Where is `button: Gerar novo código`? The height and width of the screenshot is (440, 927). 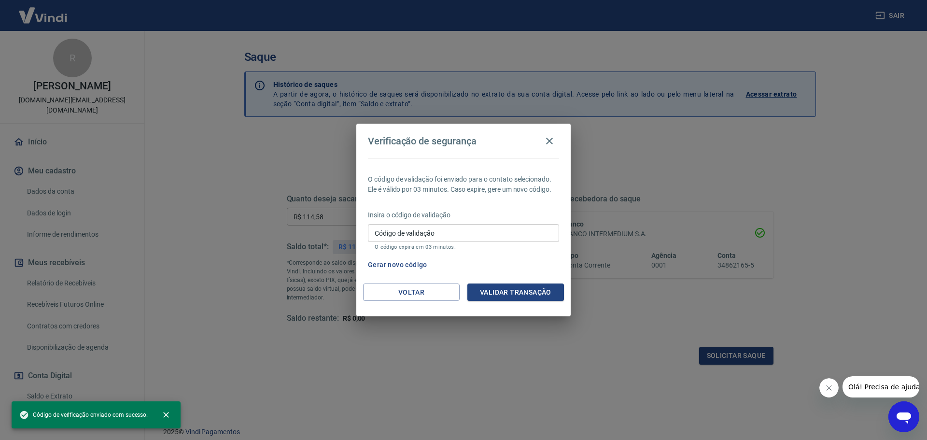 button: Gerar novo código is located at coordinates (397, 264).